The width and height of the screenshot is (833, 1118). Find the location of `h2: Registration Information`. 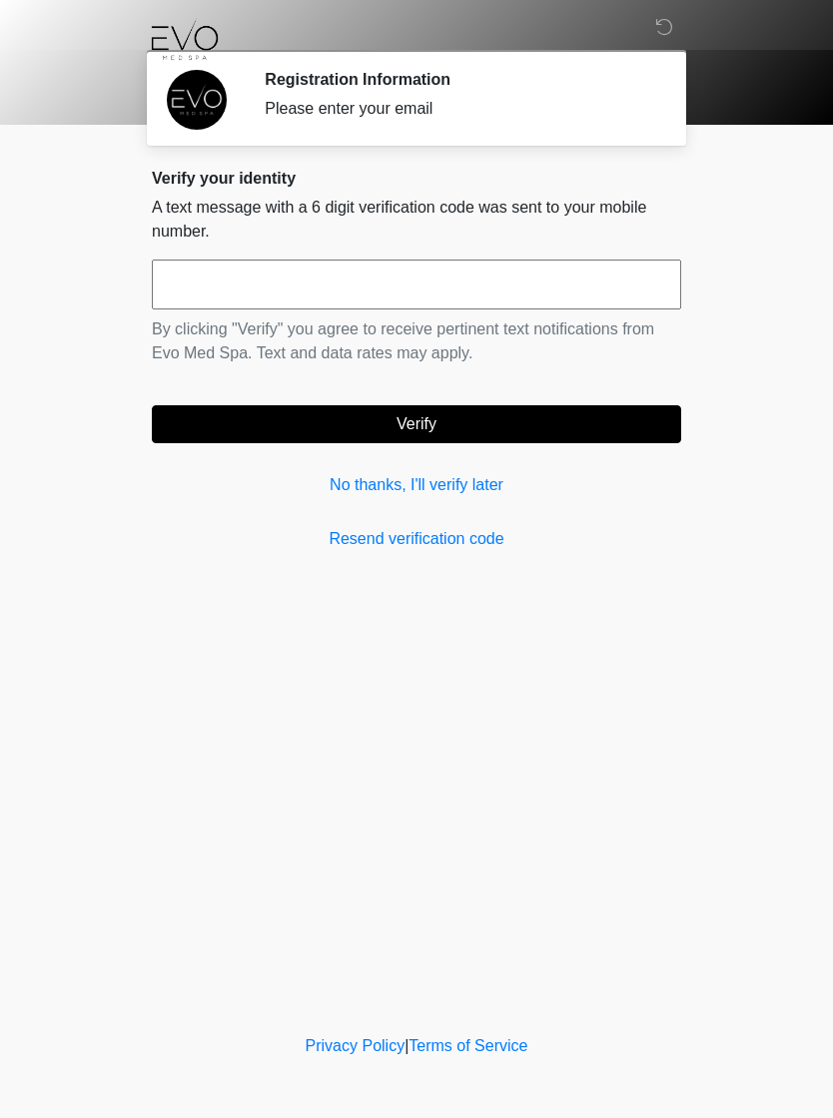

h2: Registration Information is located at coordinates (457, 79).